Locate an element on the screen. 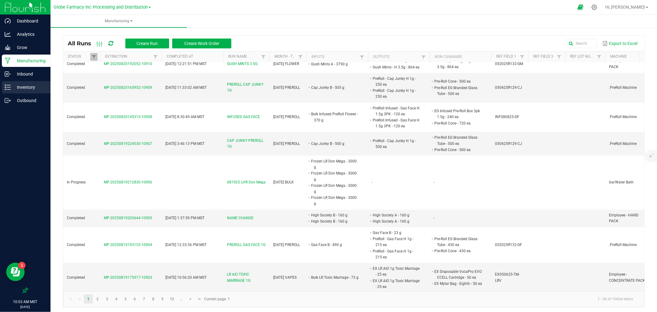  a: Ref Lot NumberSortable is located at coordinates (582, 57).